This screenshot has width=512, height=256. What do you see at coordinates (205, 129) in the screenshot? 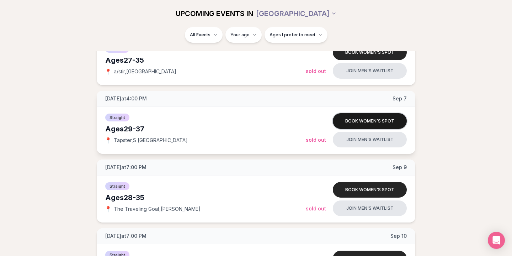
I see `div: Ages 29-37` at bounding box center [205, 129].